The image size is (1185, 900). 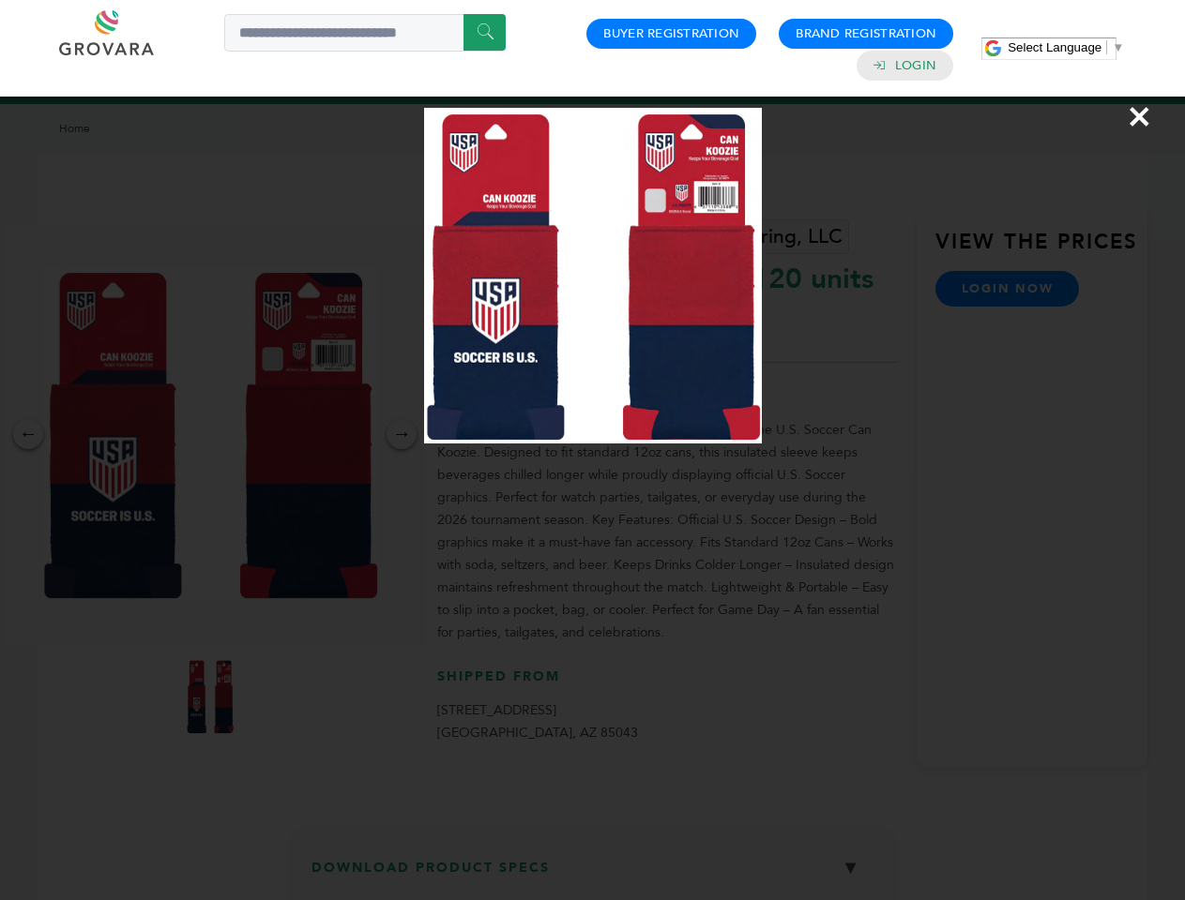 I want to click on input: Search a product or brand..., so click(x=365, y=33).